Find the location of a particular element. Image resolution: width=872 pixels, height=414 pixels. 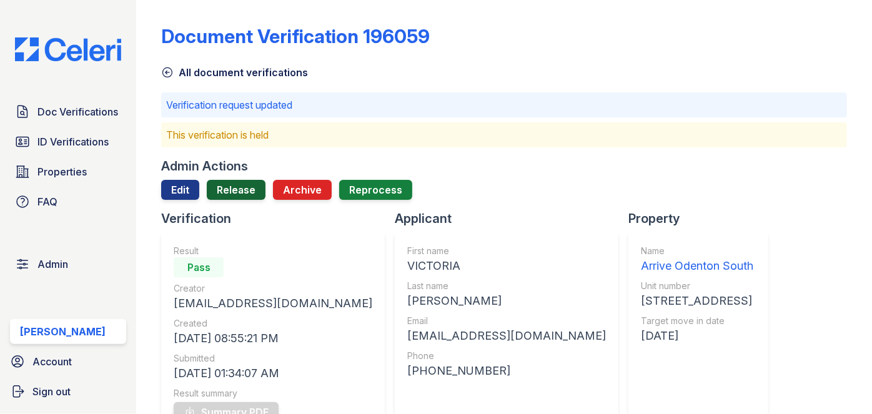

div: Created is located at coordinates (273, 323).